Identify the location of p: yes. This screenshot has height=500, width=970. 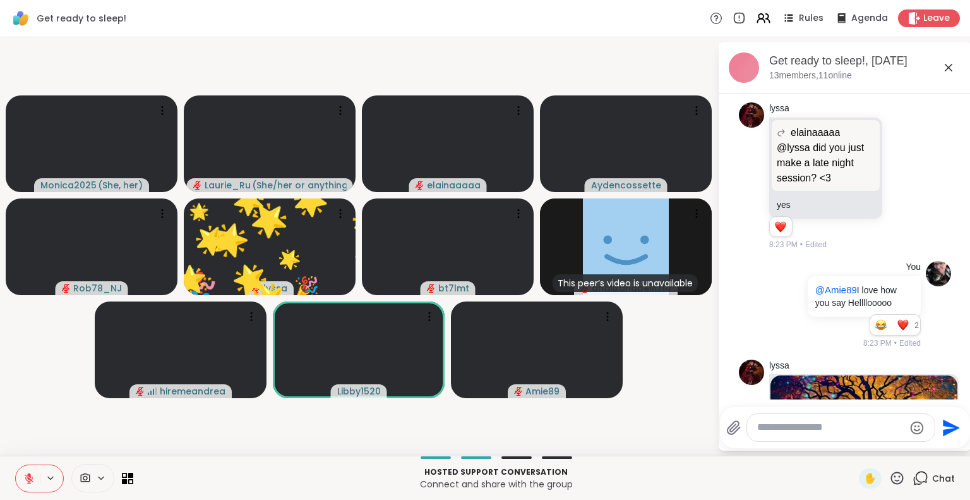
(825, 205).